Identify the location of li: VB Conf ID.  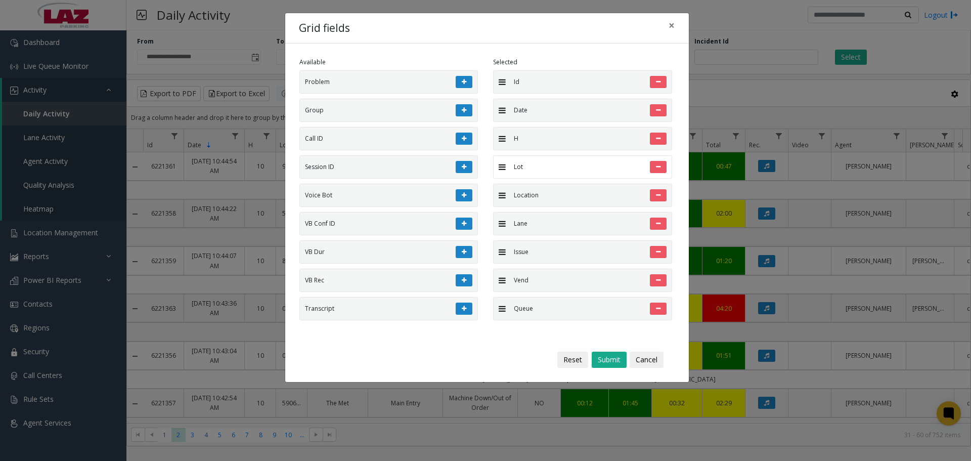
(389, 224).